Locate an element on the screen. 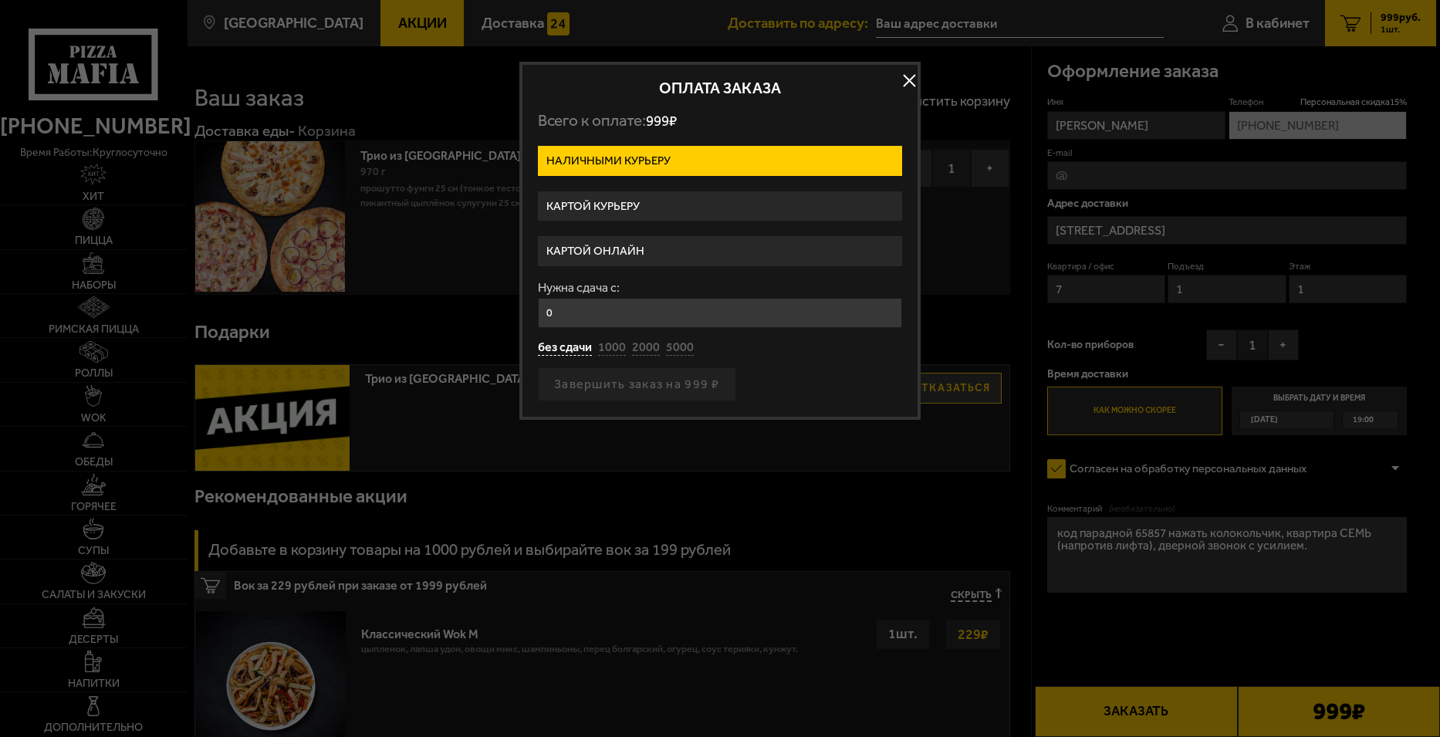 This screenshot has width=1440, height=737. label: Наличными курьеру is located at coordinates (720, 161).